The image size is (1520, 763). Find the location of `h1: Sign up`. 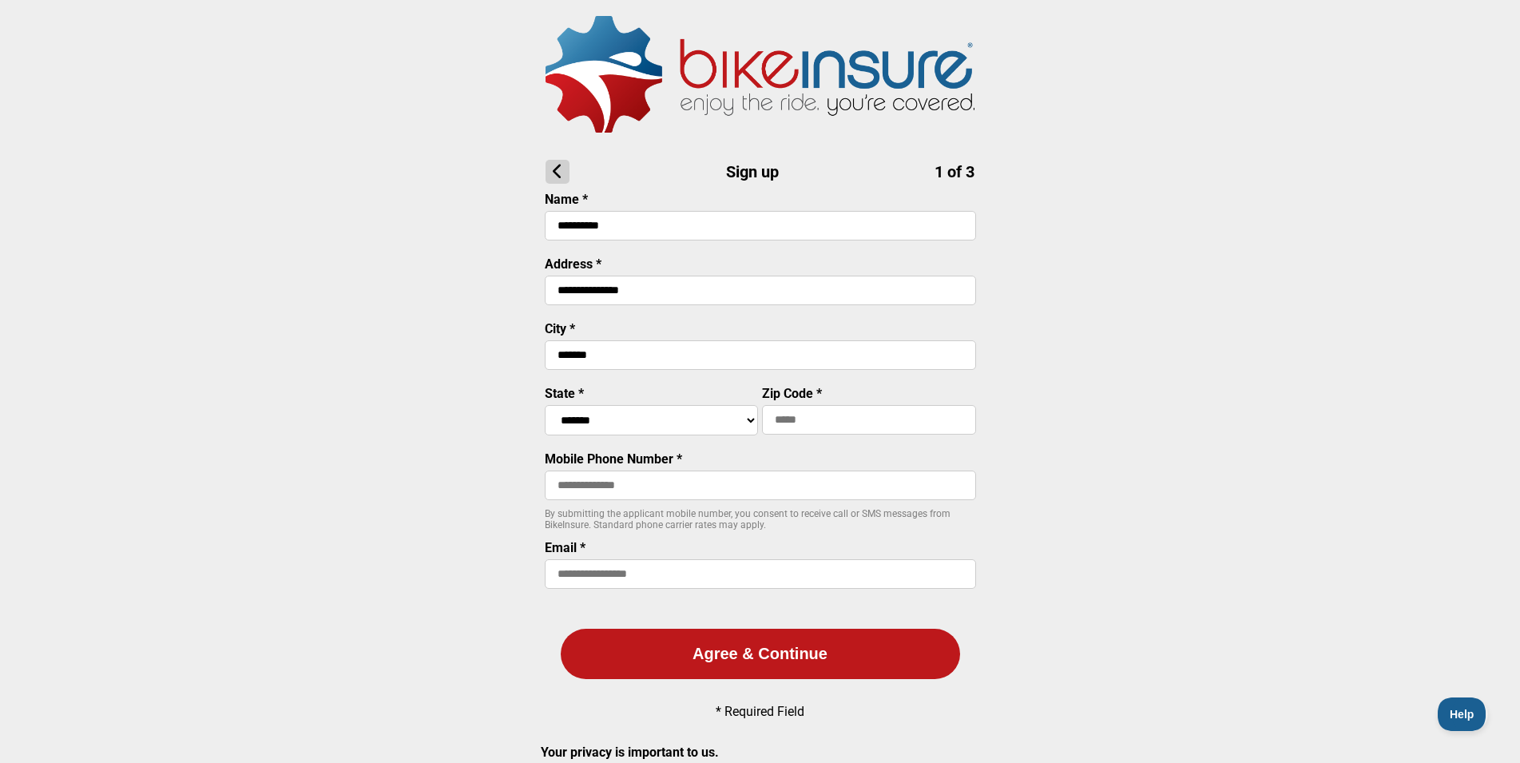

h1: Sign up is located at coordinates (760, 172).